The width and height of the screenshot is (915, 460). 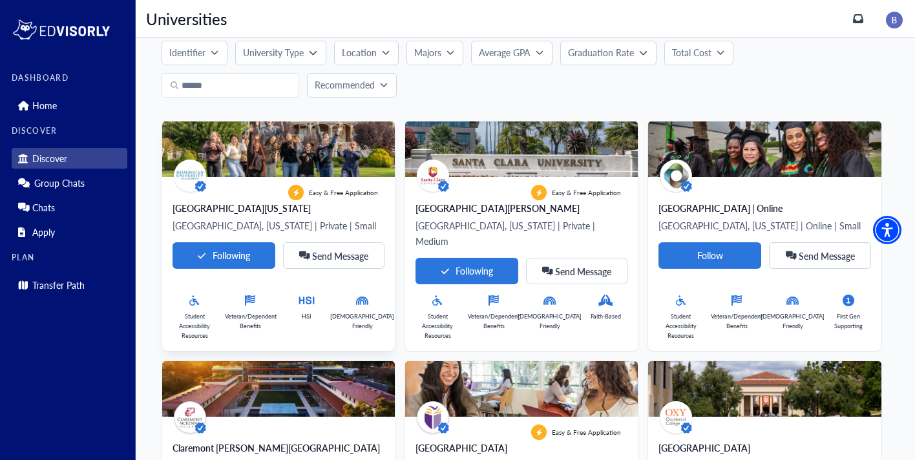 I want to click on p: Majors, so click(x=428, y=52).